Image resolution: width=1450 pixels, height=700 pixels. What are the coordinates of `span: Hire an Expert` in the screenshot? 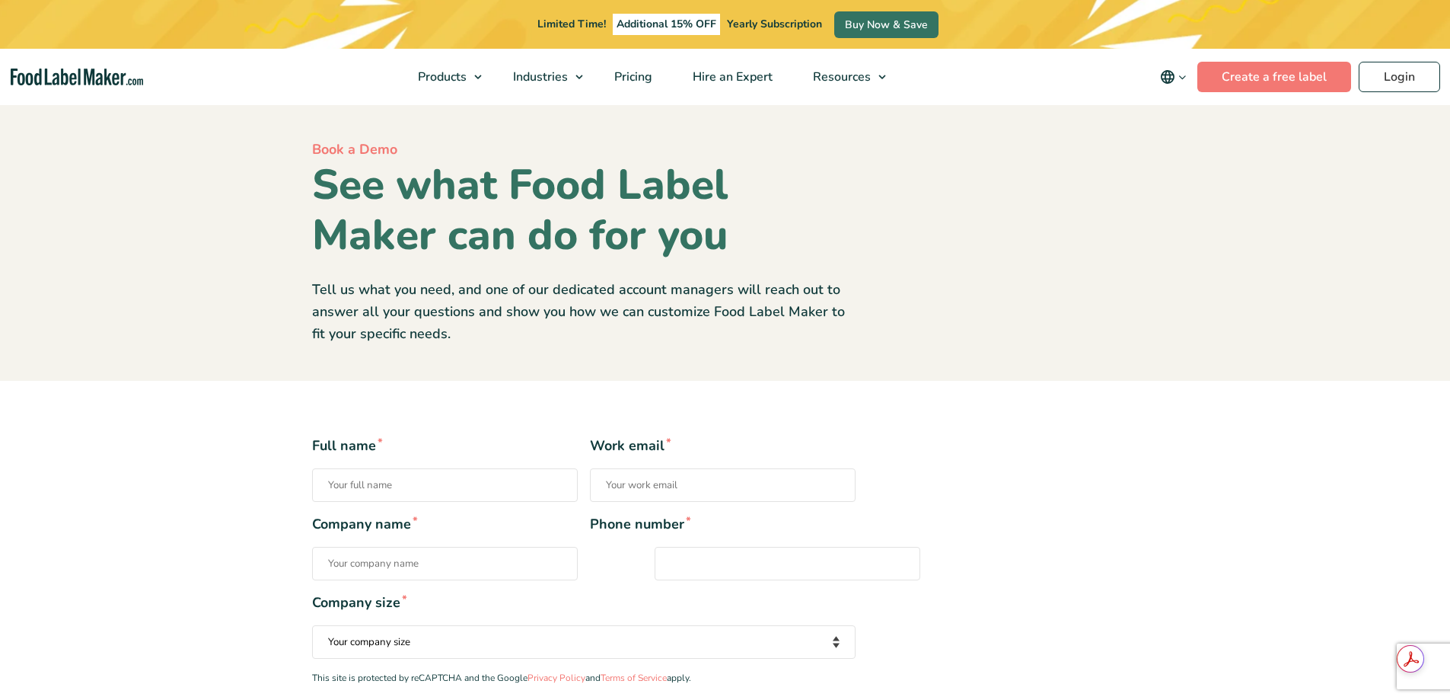 It's located at (731, 77).